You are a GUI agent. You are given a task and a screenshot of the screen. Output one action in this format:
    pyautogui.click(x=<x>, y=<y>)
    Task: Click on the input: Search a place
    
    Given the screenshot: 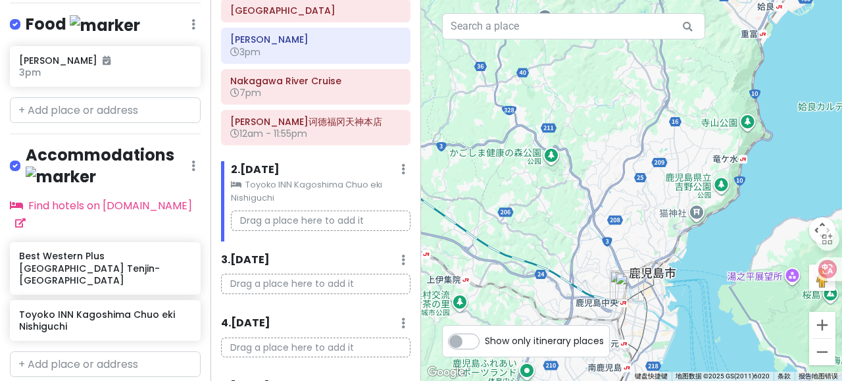 What is the action you would take?
    pyautogui.click(x=574, y=26)
    